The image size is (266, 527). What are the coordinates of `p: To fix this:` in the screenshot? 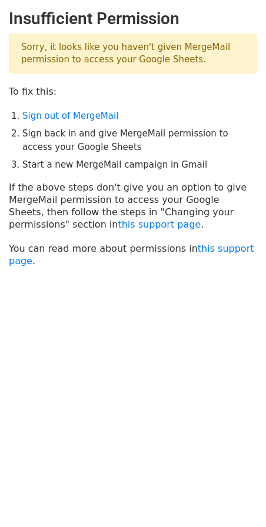 It's located at (133, 91).